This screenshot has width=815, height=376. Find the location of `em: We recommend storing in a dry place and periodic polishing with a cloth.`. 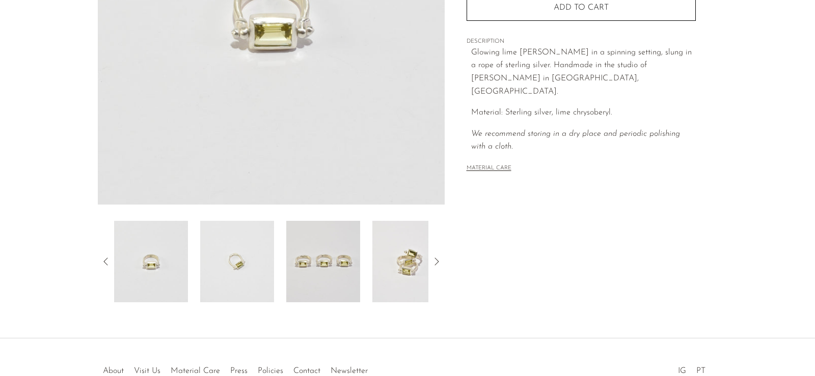

em: We recommend storing in a dry place and periodic polishing with a cloth. is located at coordinates (576, 141).